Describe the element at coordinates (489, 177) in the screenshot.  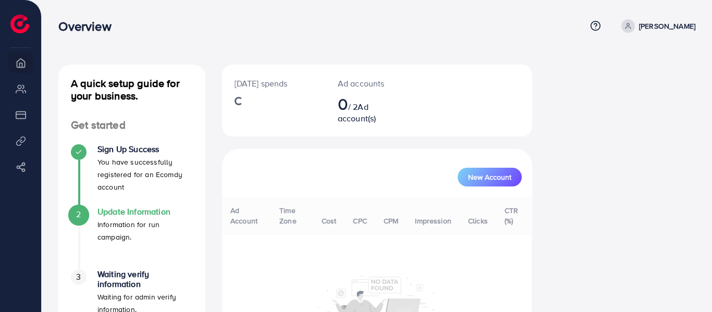
I see `button: New Account` at that location.